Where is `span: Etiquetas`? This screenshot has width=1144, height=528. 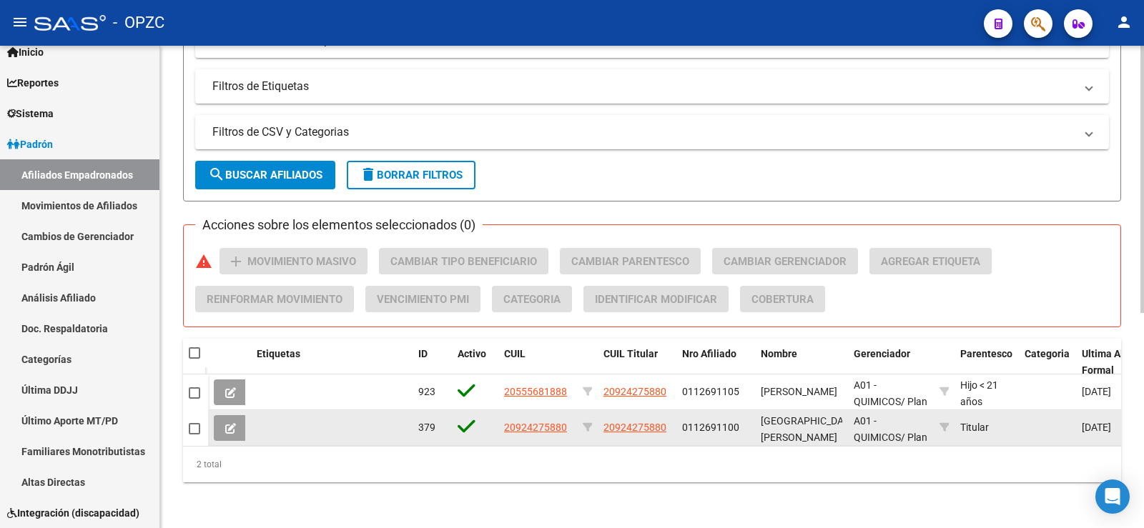 span: Etiquetas is located at coordinates (278, 354).